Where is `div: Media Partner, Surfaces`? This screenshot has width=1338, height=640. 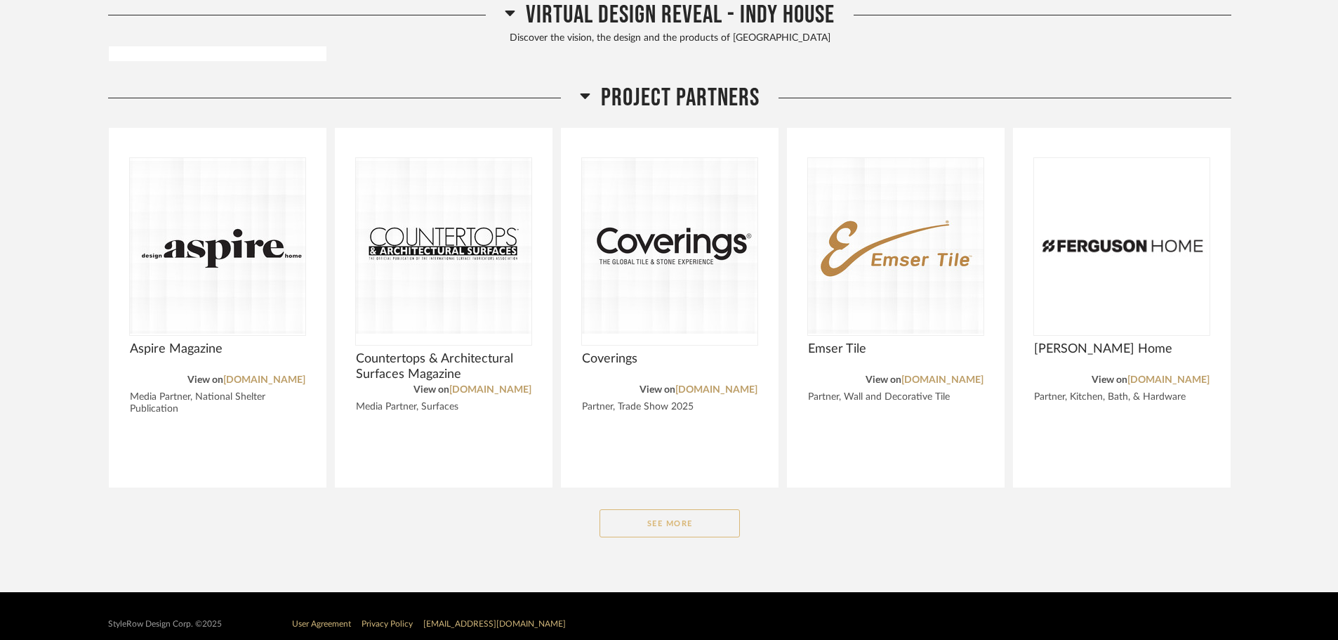 div: Media Partner, Surfaces is located at coordinates (444, 406).